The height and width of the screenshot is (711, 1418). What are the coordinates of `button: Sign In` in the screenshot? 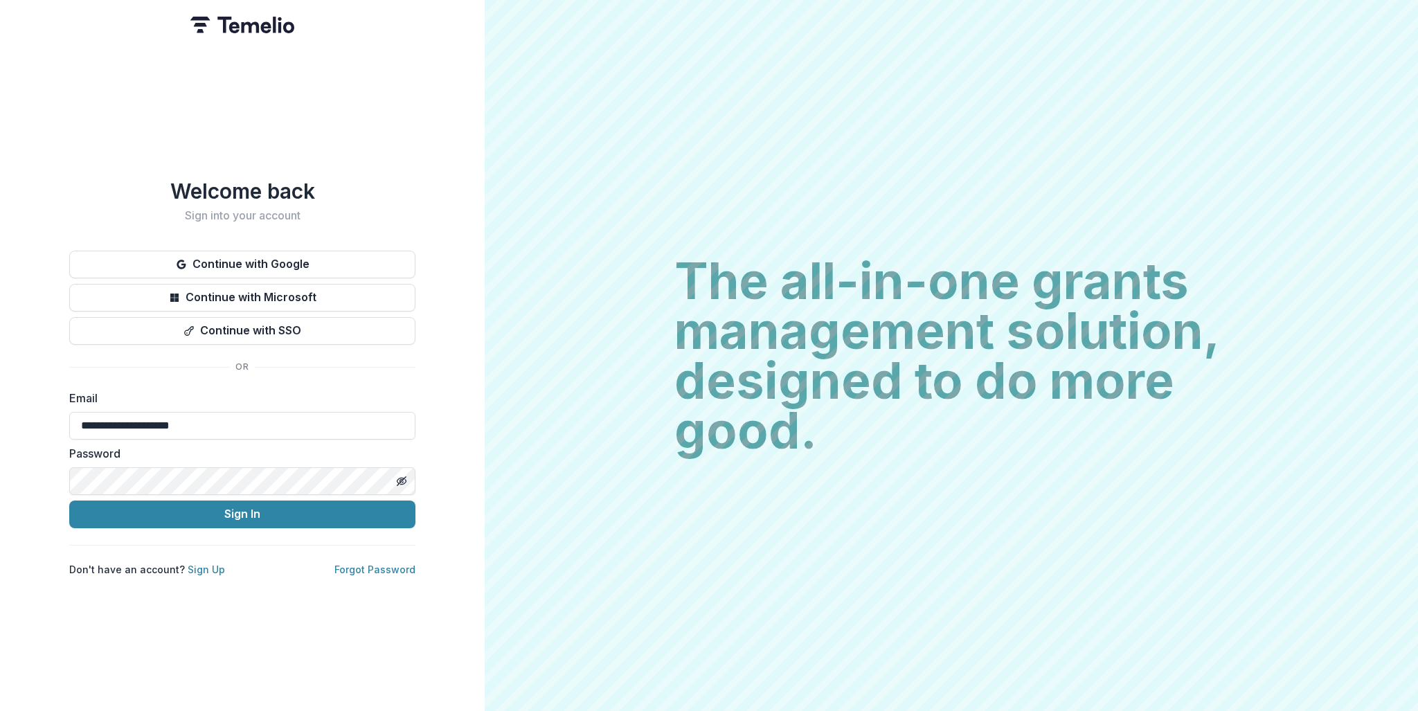 It's located at (242, 514).